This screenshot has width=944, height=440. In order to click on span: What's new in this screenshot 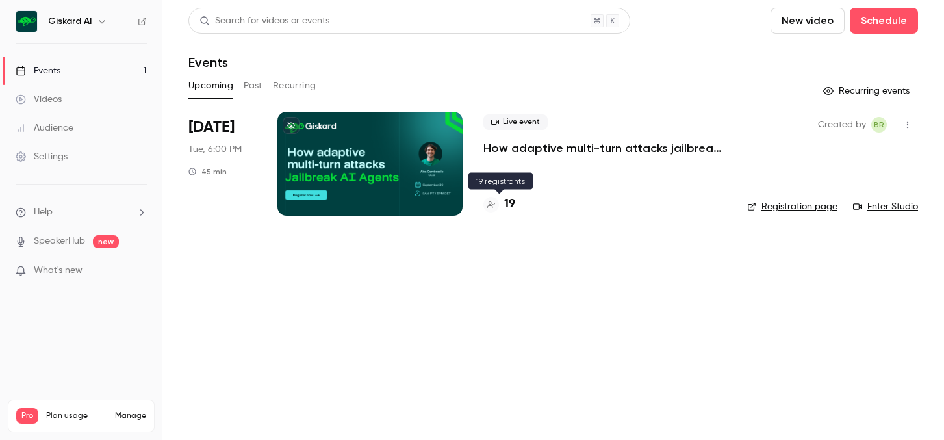, I will do `click(58, 270)`.